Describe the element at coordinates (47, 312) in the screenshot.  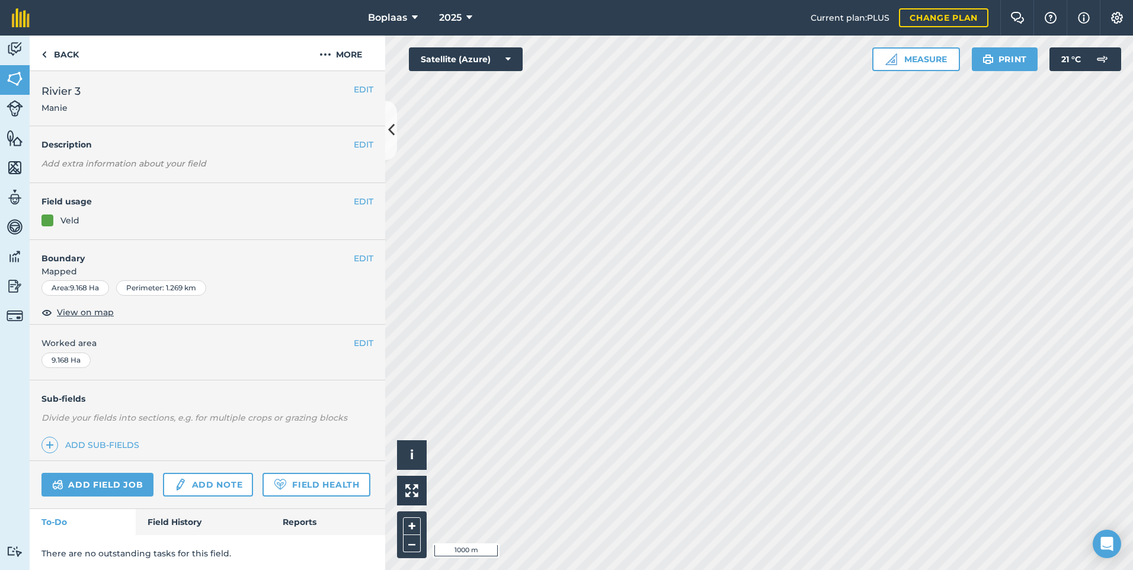
I see `img: svg+xml;base64,PHN2ZyB4bWxucz0iaHR0cDovL3d3dy53My5vcmcvMjAwMC9zdmciIHdpZHRoPSIxOCIgaGVpZ2h0PSIyNC...` at that location.